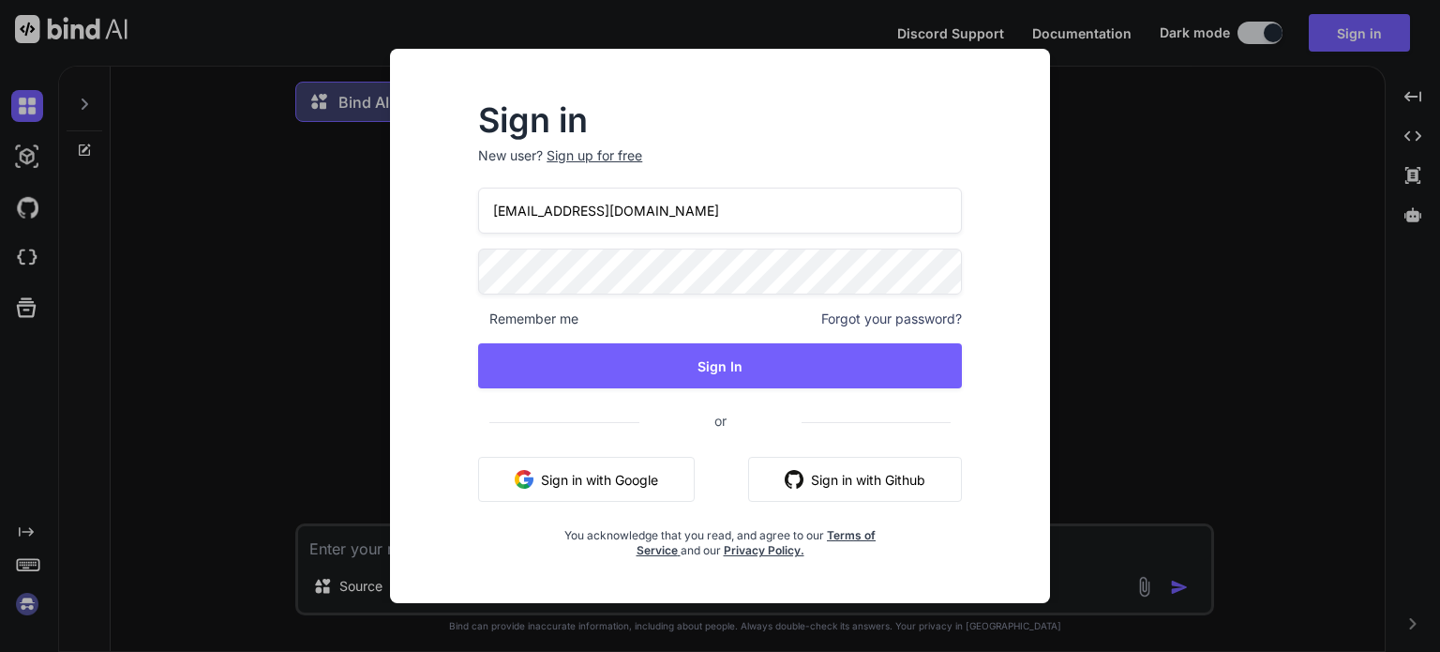 The image size is (1440, 652). I want to click on span: Remember me, so click(528, 319).